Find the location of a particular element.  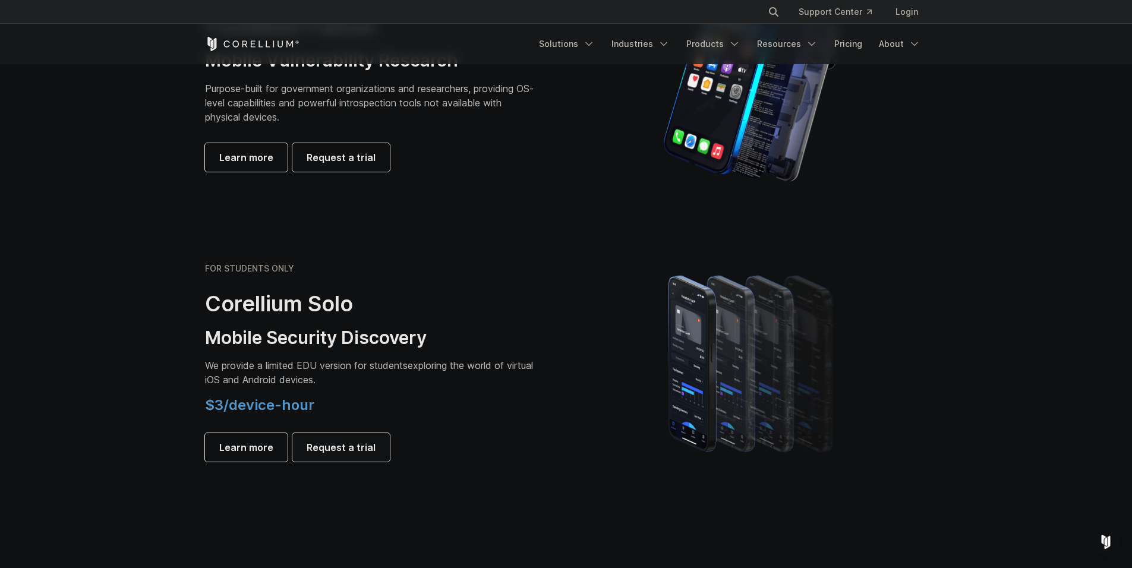

a: Corellium Home is located at coordinates (252, 44).